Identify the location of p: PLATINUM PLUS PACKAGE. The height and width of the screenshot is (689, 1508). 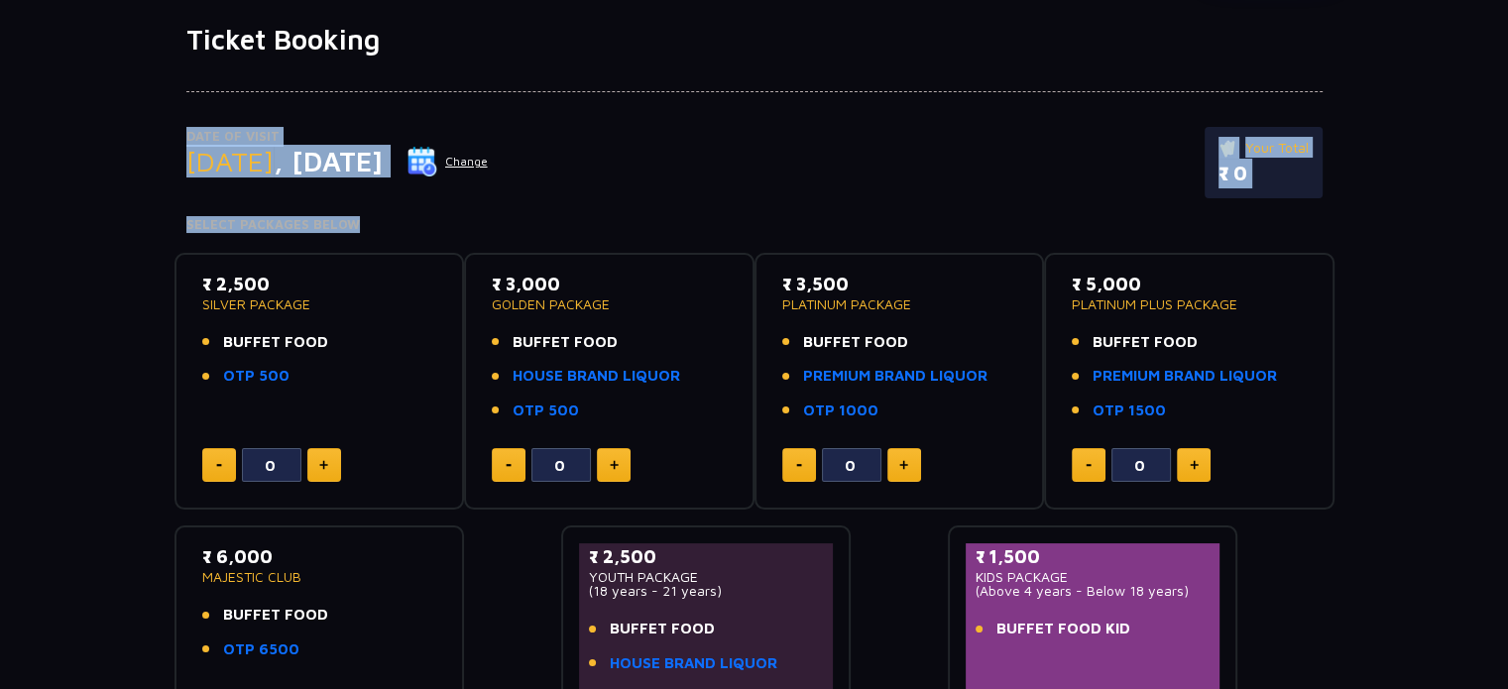
(1189, 304).